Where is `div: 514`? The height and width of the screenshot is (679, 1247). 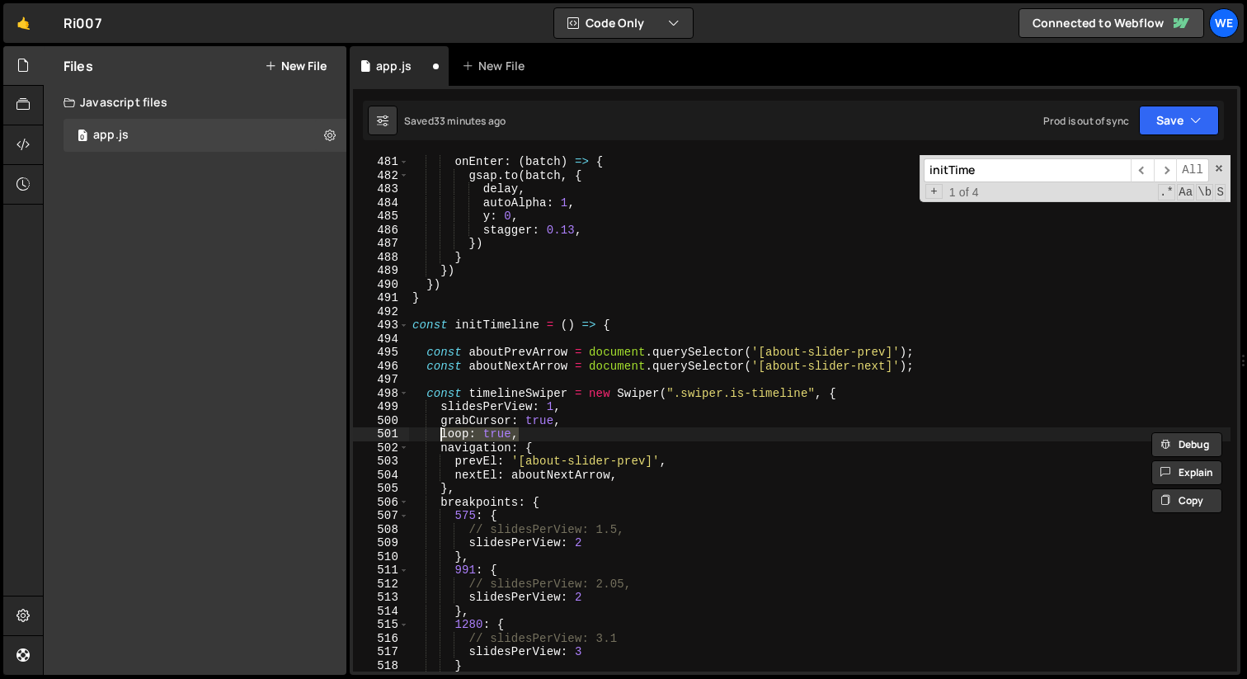
div: 514 is located at coordinates (381, 611).